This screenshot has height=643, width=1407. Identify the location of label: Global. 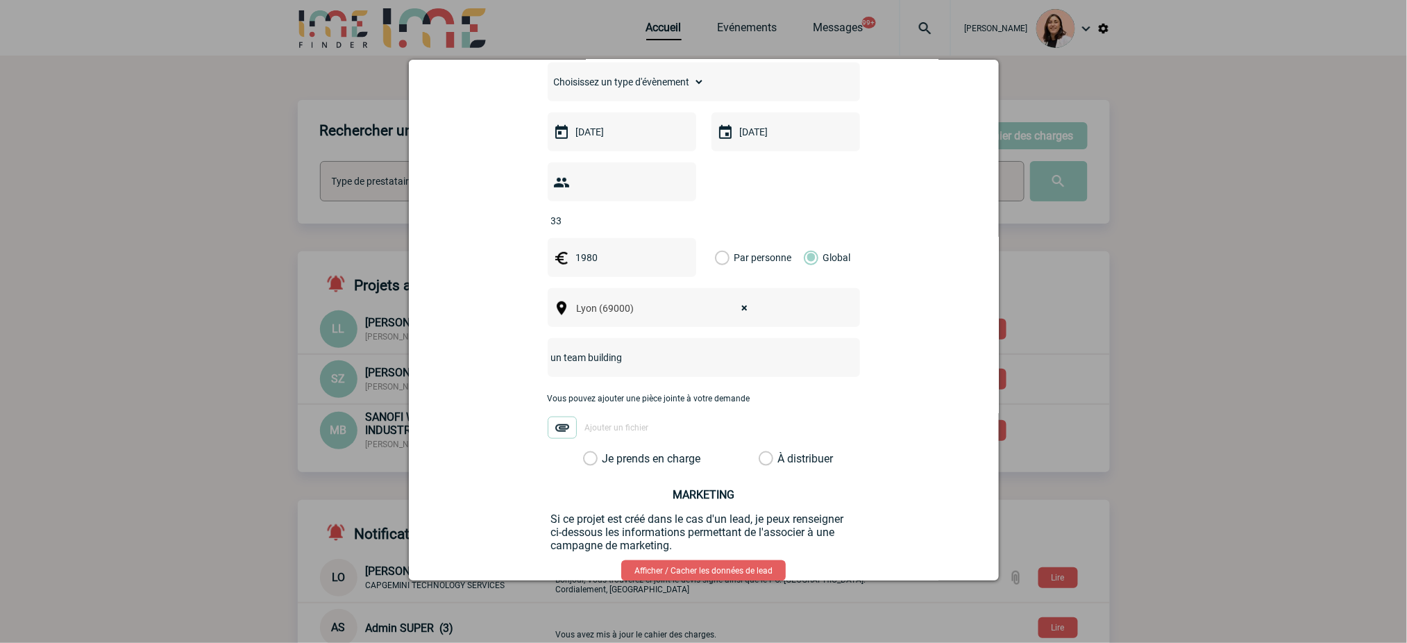
(808, 258).